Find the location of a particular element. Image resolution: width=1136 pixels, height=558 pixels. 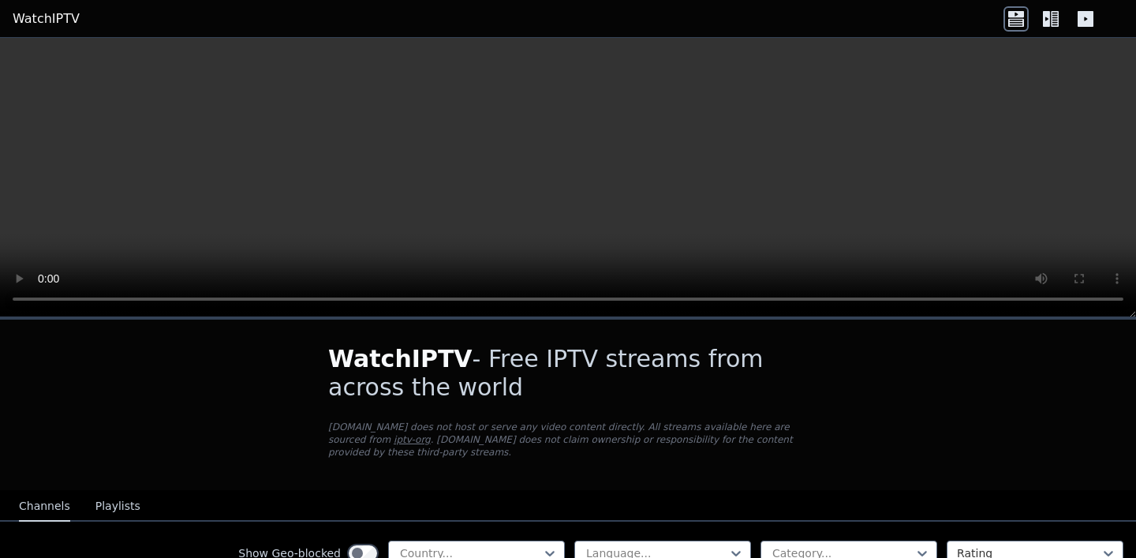

a: WatchIPTV is located at coordinates (46, 19).